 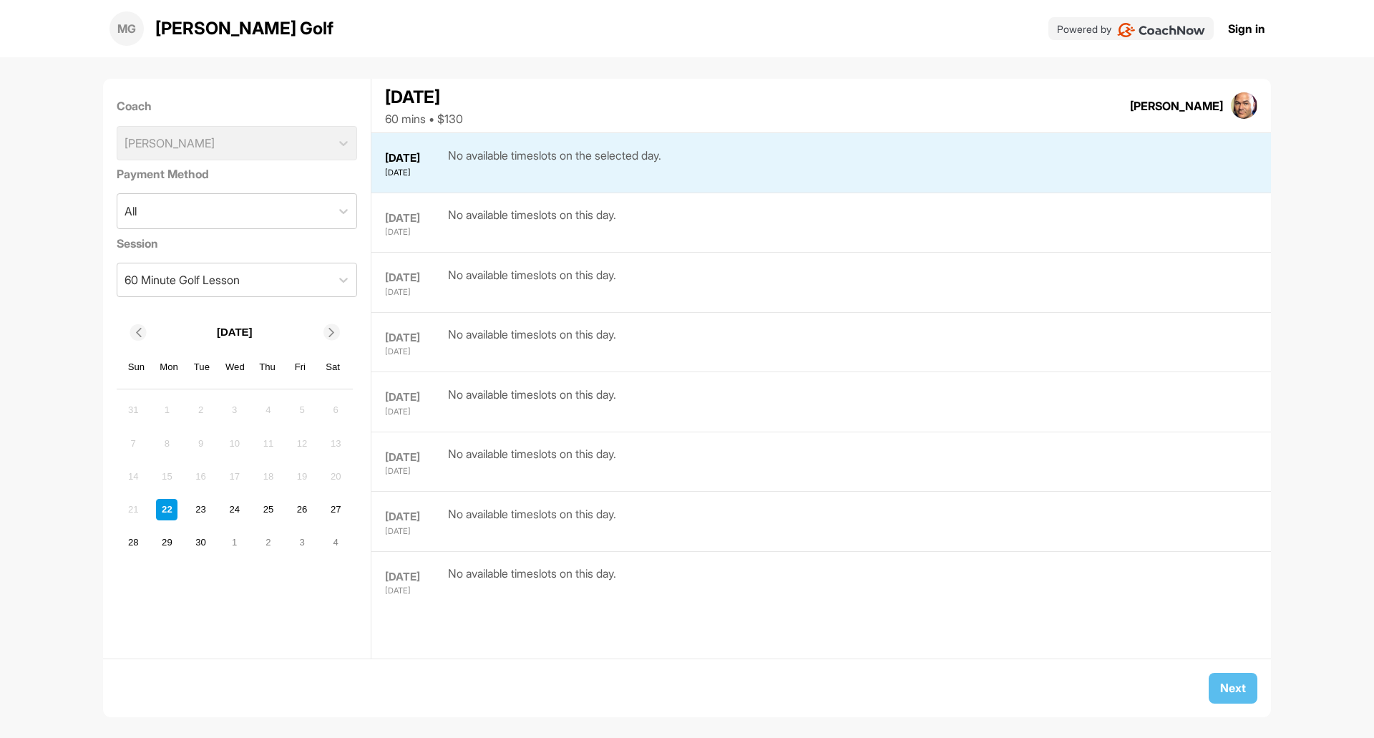 I want to click on div: Choose Monday, September 22nd, 2025, so click(x=167, y=509).